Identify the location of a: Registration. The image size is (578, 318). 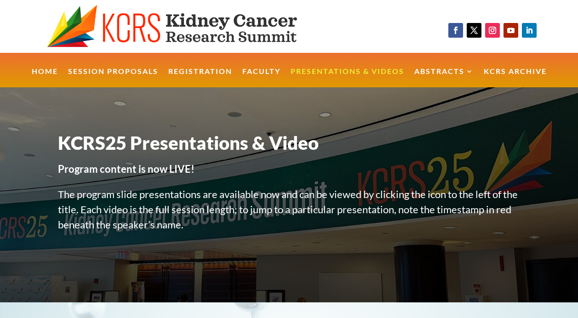
(200, 78).